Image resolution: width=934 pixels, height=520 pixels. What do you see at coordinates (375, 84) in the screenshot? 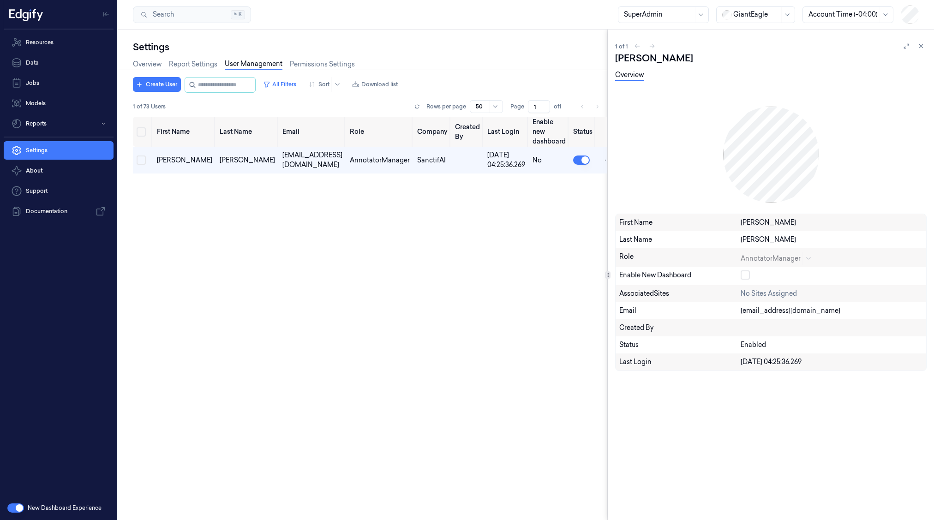
I see `button: Download list` at bounding box center [375, 84].